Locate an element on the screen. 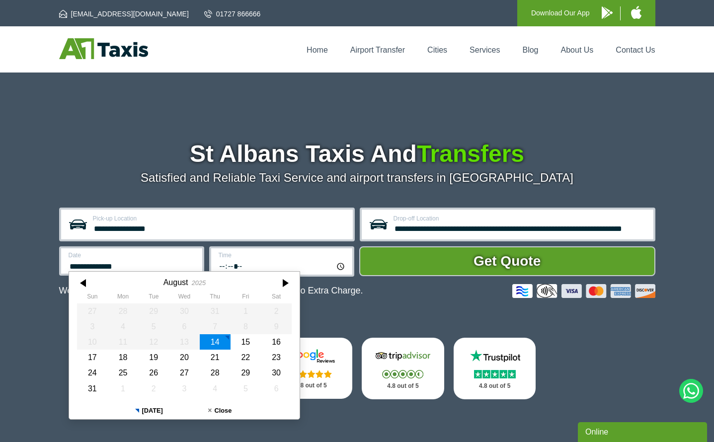 Image resolution: width=714 pixels, height=442 pixels. div: 29 August 2025 is located at coordinates (245, 373).